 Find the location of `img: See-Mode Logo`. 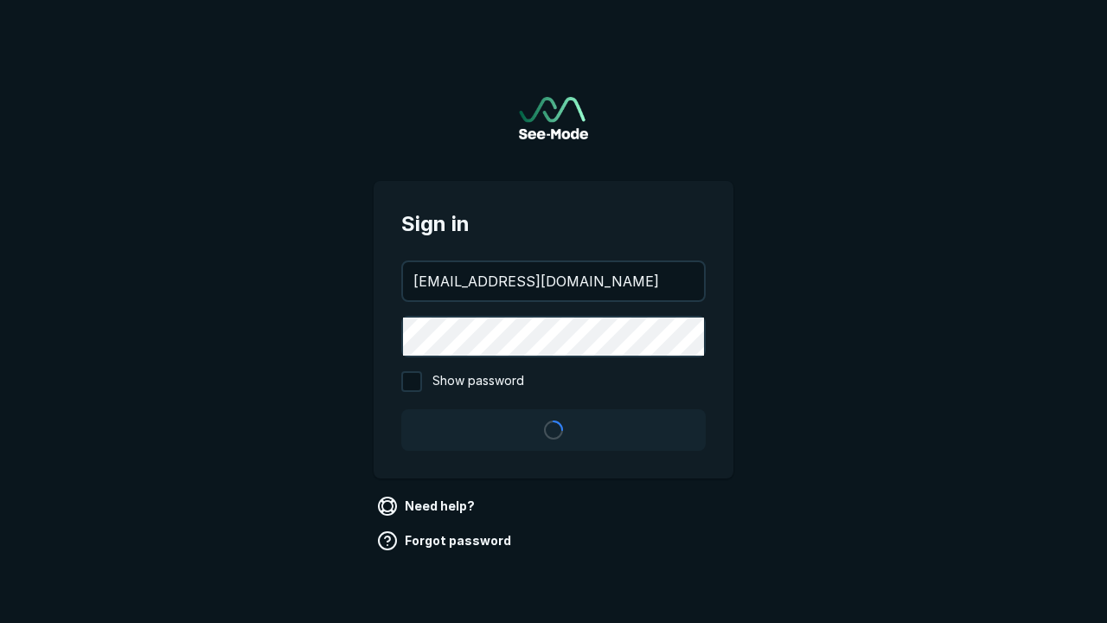

img: See-Mode Logo is located at coordinates (554, 118).